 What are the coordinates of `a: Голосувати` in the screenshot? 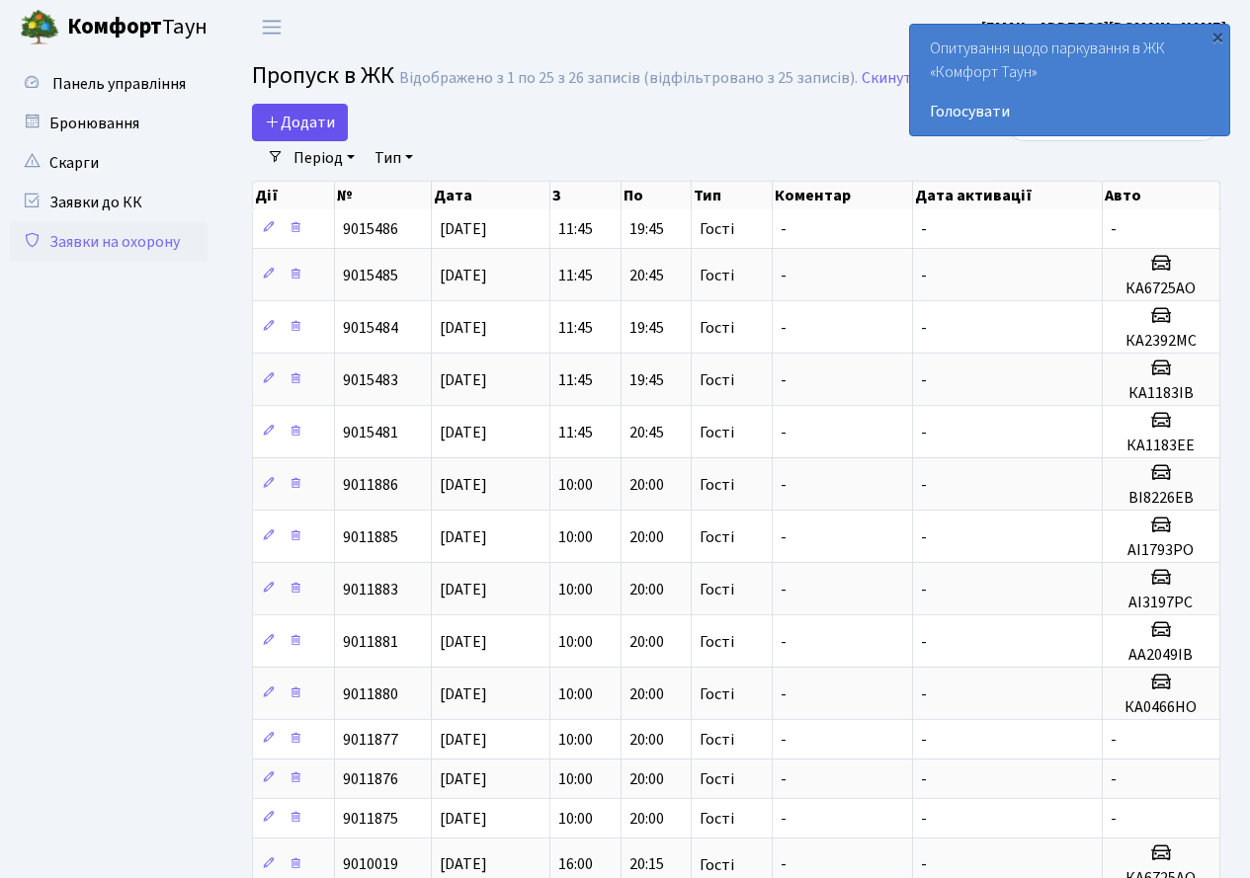 It's located at (1069, 112).